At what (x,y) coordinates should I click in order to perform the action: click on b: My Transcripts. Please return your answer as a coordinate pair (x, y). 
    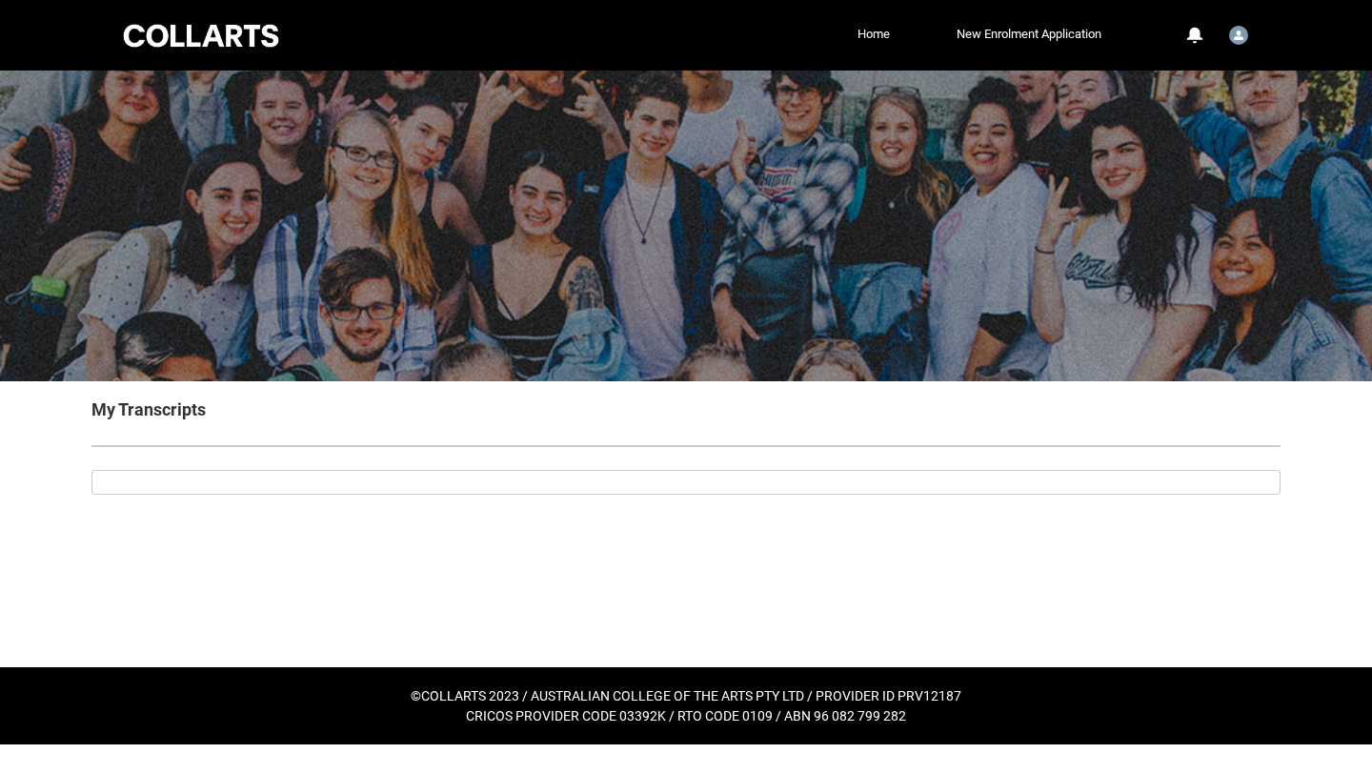
    Looking at the image, I should click on (149, 409).